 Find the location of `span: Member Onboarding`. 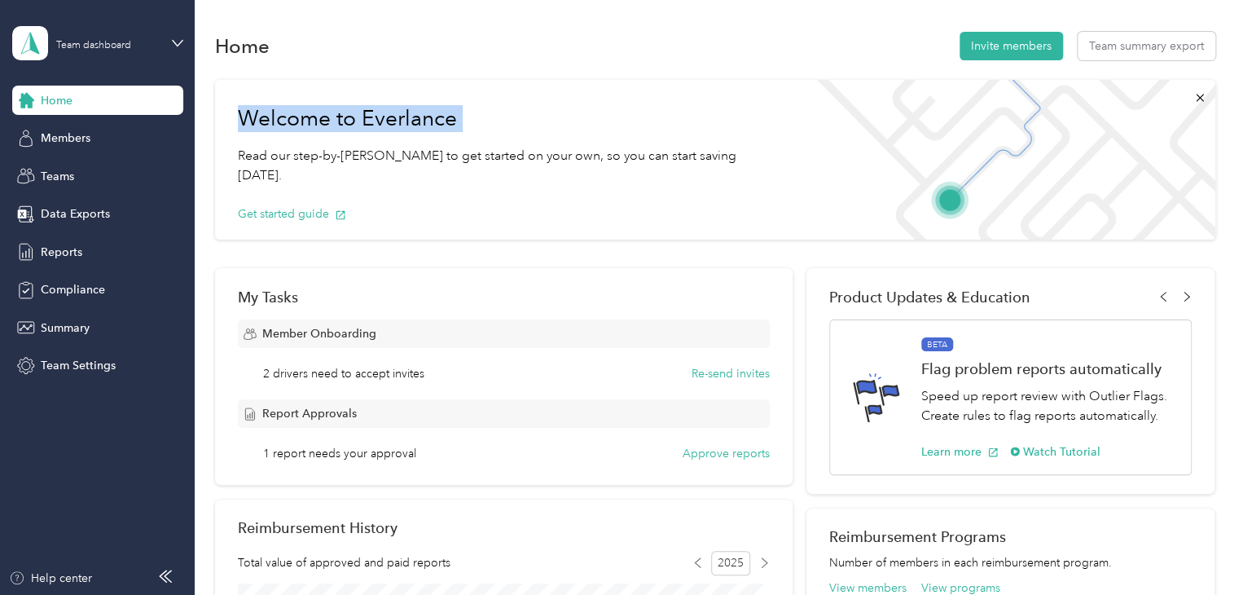

span: Member Onboarding is located at coordinates (319, 333).